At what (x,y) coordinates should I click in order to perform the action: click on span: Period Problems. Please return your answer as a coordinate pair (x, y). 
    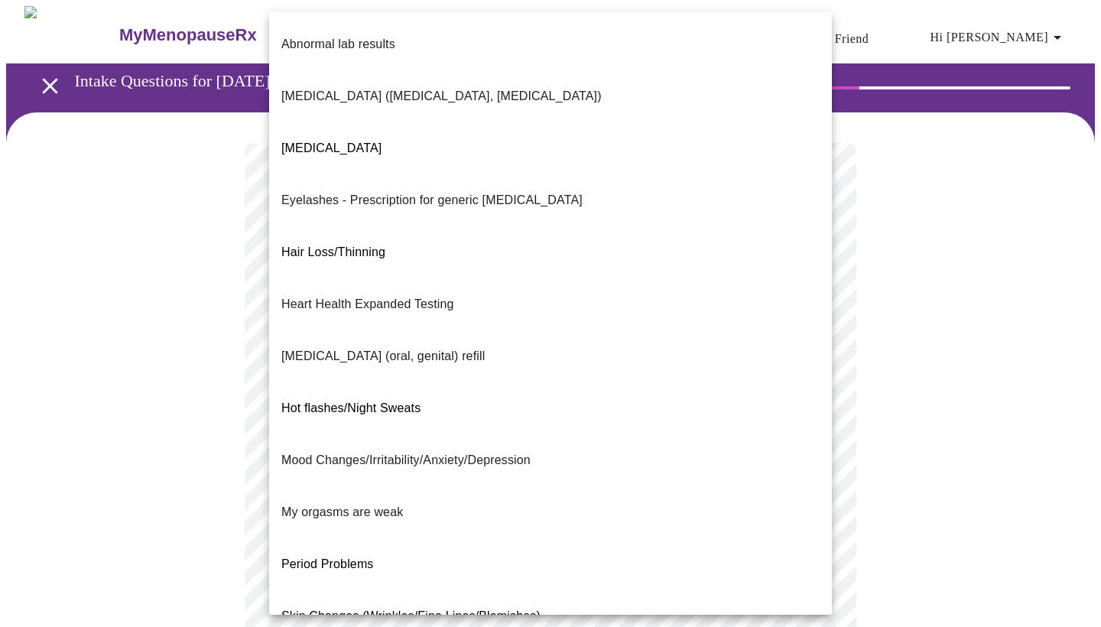
    Looking at the image, I should click on (327, 563).